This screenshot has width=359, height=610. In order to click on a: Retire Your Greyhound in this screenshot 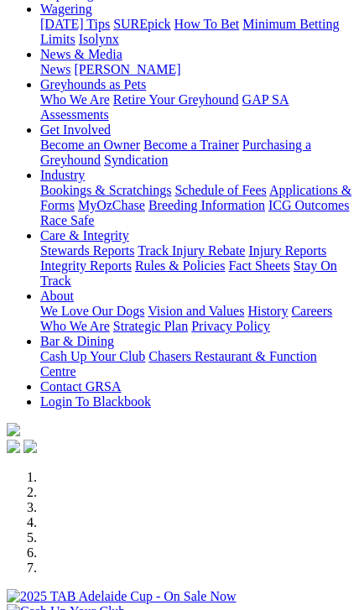, I will do `click(176, 99)`.